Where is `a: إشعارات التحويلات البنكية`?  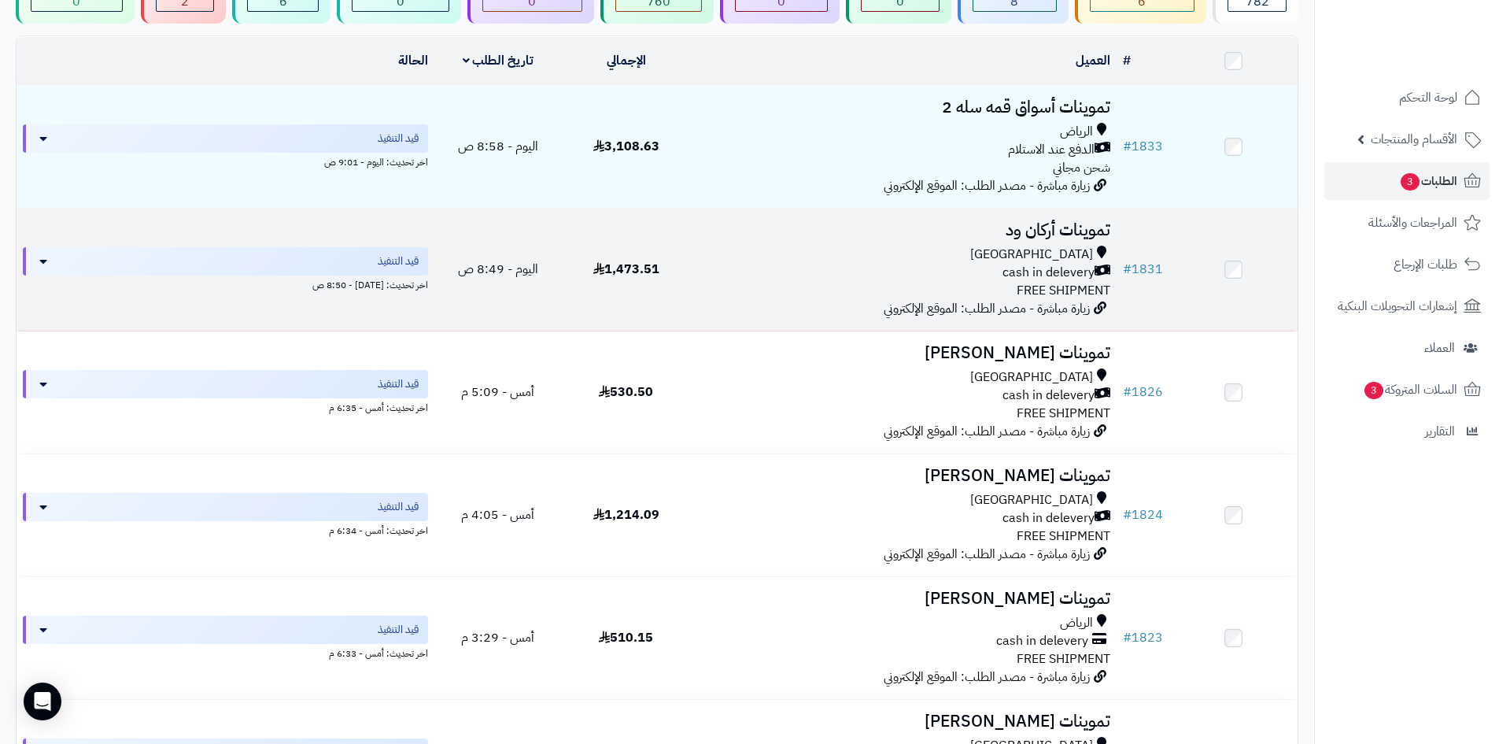 a: إشعارات التحويلات البنكية is located at coordinates (1407, 306).